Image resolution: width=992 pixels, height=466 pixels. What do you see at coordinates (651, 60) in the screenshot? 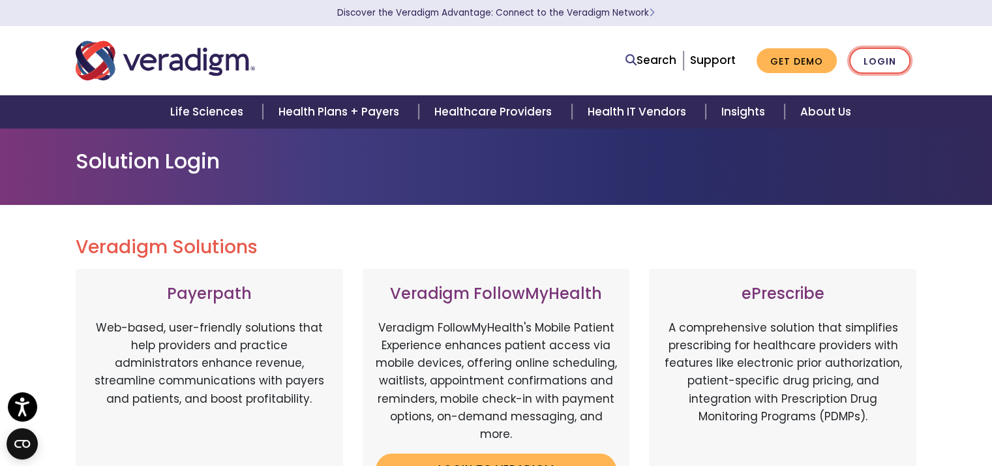
I see `a: Search` at bounding box center [651, 60].